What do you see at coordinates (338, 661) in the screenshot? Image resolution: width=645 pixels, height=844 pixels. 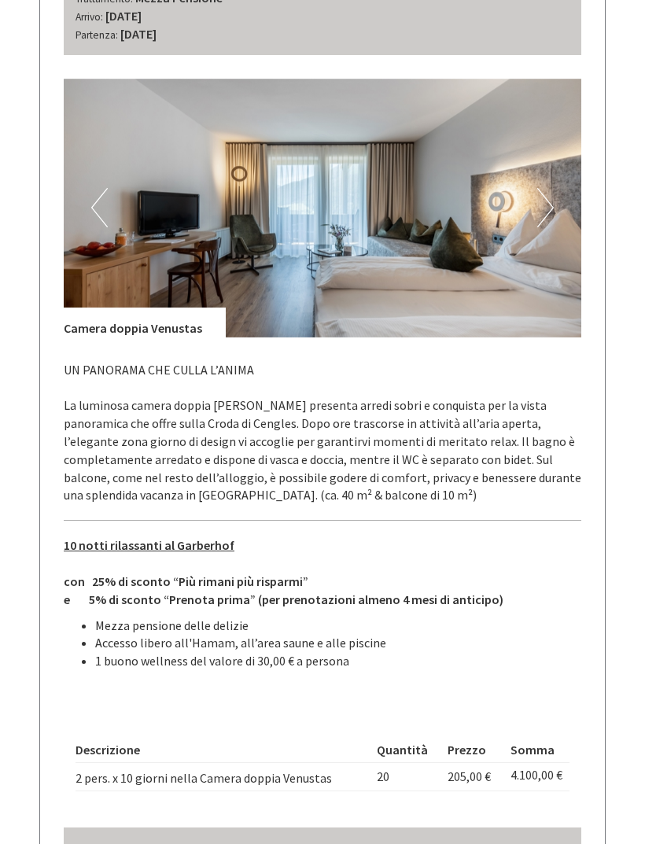 I see `li: 1 buono wellness del valore di 30,00 € a persona` at bounding box center [338, 661].